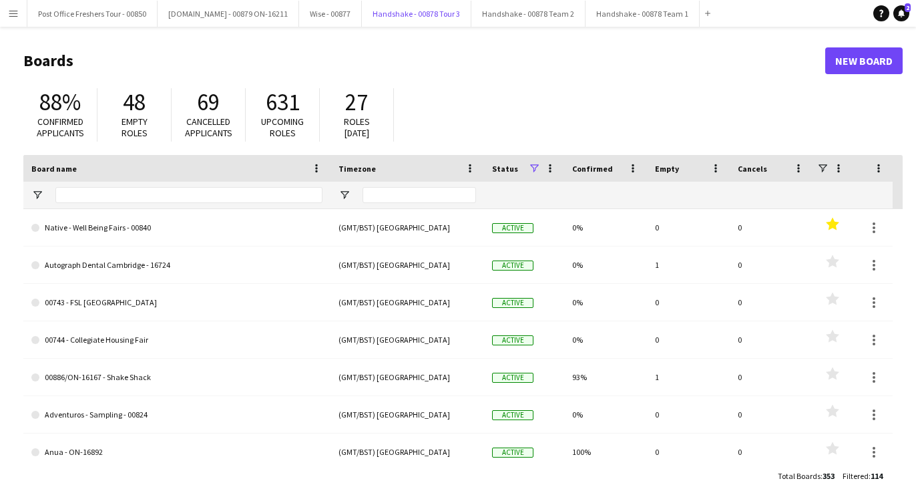 This screenshot has height=491, width=916. What do you see at coordinates (592, 168) in the screenshot?
I see `span: Confirmed` at bounding box center [592, 168].